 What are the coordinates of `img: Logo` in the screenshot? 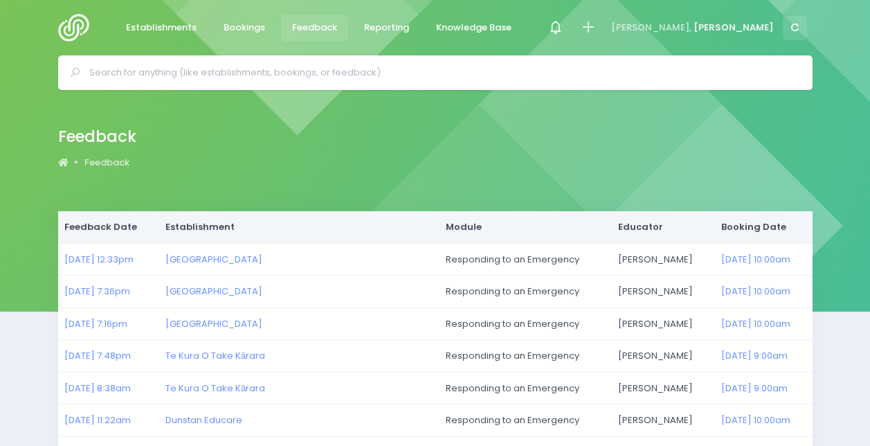 It's located at (78, 28).